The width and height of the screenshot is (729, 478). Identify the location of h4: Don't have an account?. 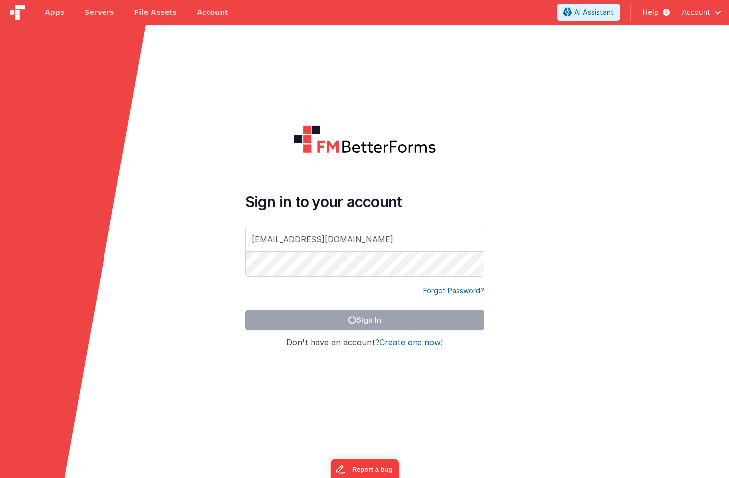
(365, 343).